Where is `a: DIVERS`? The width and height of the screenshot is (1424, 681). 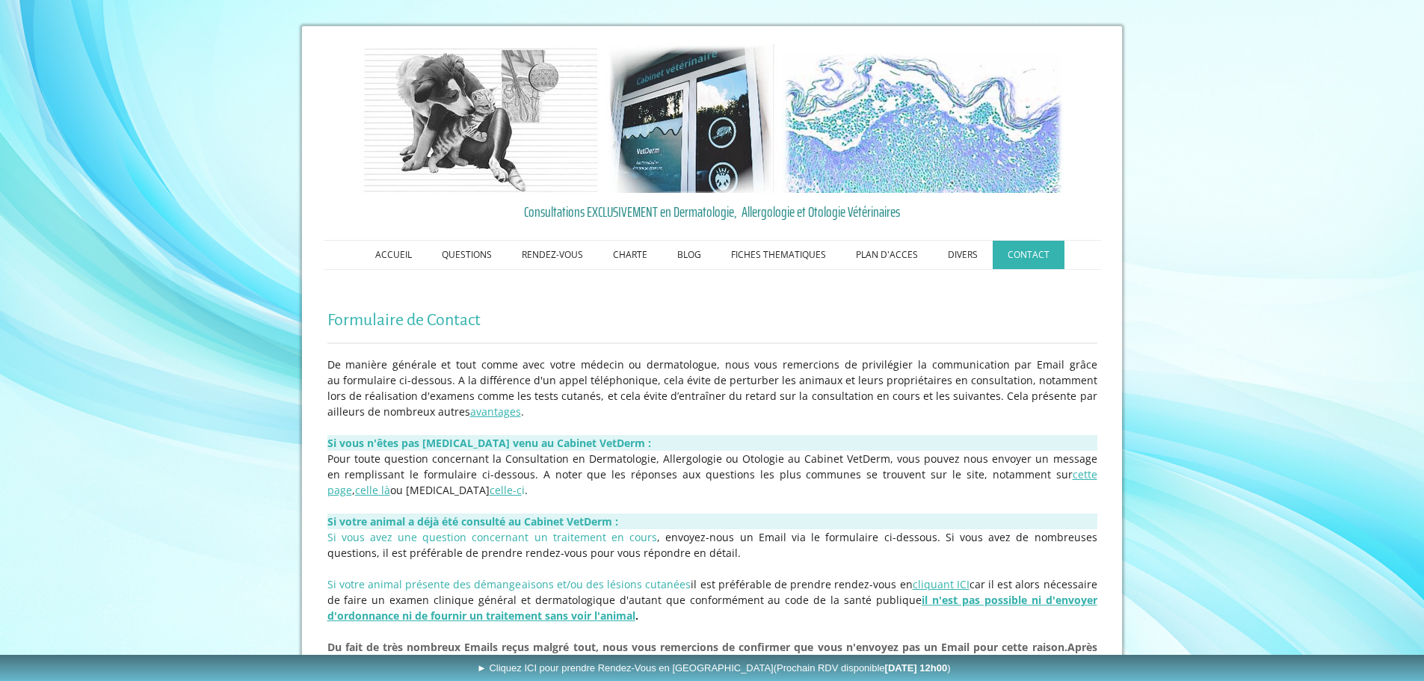
a: DIVERS is located at coordinates (963, 255).